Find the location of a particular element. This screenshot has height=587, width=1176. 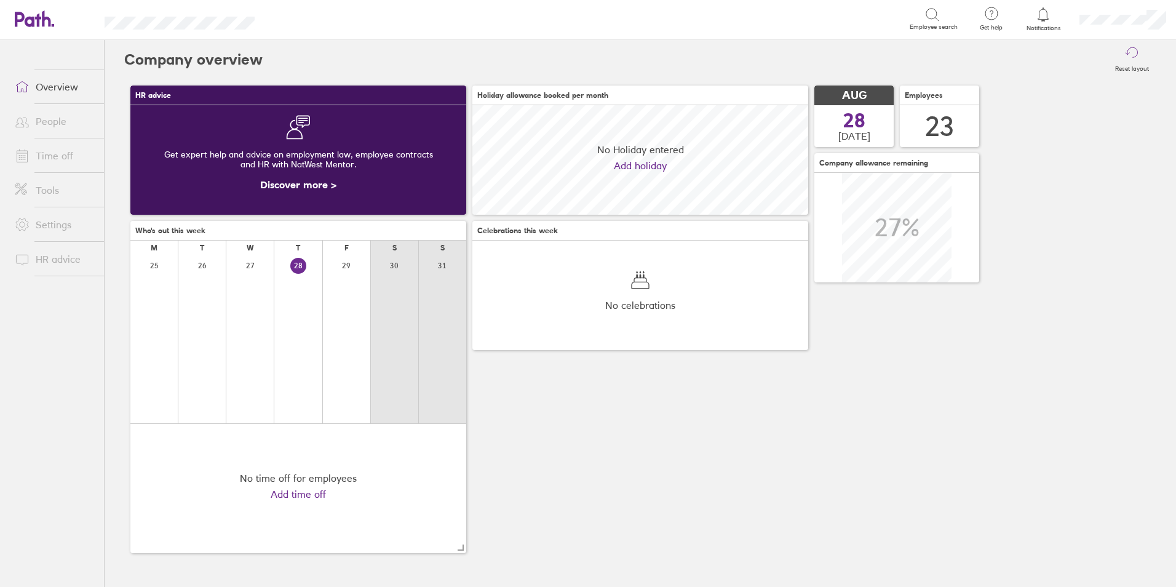

span: Employees is located at coordinates (924, 95).